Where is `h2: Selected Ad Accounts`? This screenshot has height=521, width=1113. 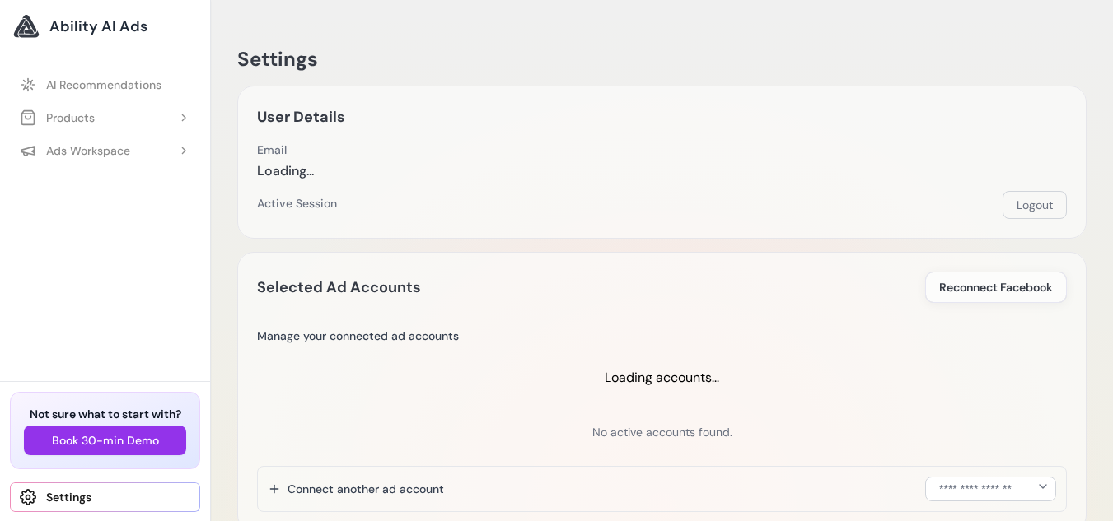
h2: Selected Ad Accounts is located at coordinates (339, 287).